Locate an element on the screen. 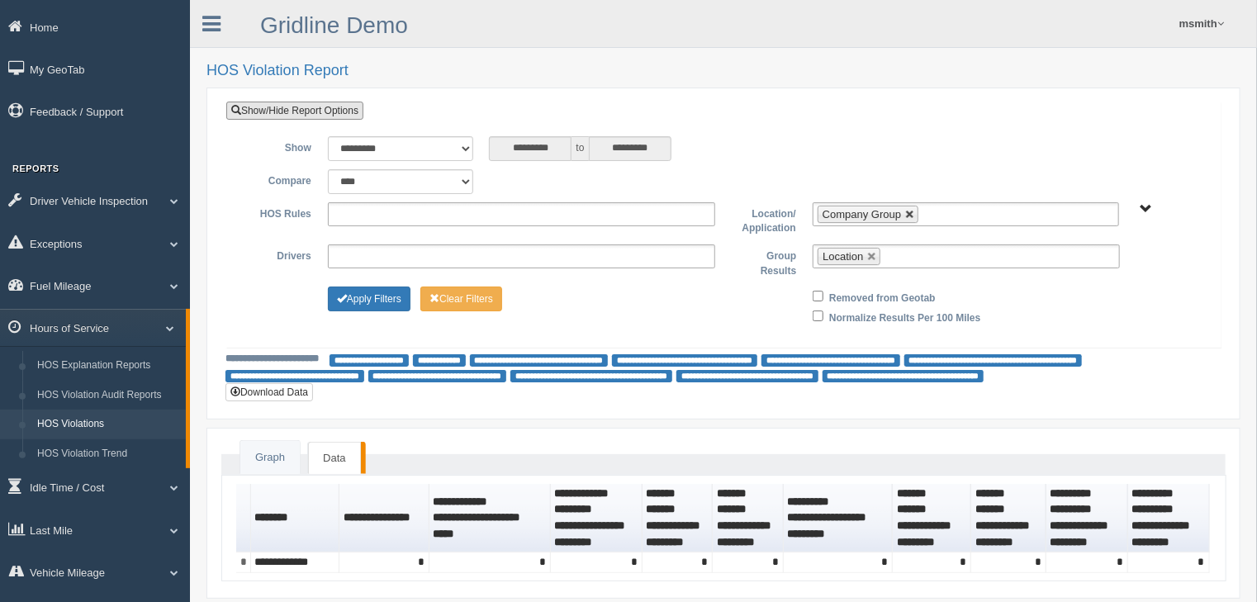 Image resolution: width=1257 pixels, height=602 pixels. span: Location is located at coordinates (842, 256).